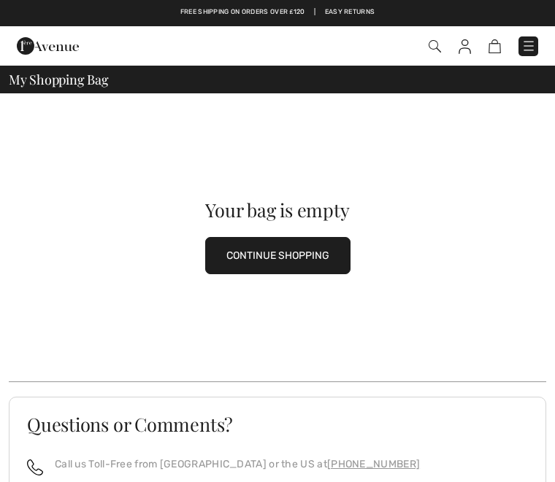 This screenshot has height=482, width=555. Describe the element at coordinates (58, 80) in the screenshot. I see `span: My Shopping Bag` at that location.